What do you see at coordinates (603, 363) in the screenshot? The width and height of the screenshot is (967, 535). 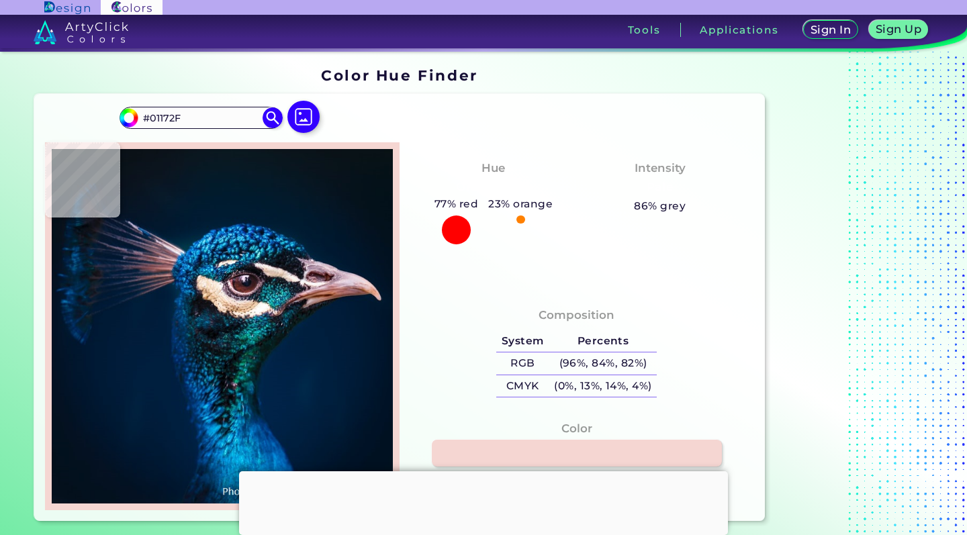 I see `h5: (96%, 84%, 82%)` at bounding box center [603, 363].